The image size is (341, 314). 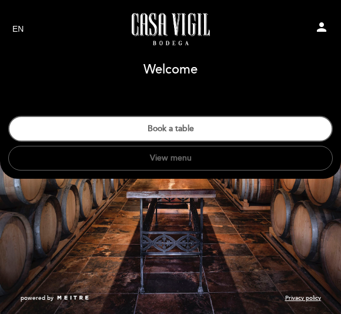 I want to click on button: person, so click(x=321, y=29).